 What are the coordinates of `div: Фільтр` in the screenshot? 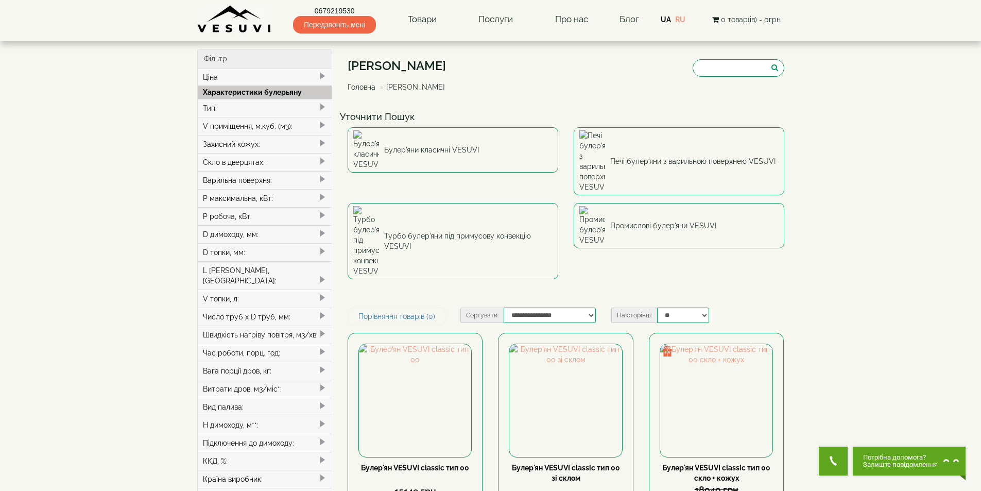 It's located at (265, 59).